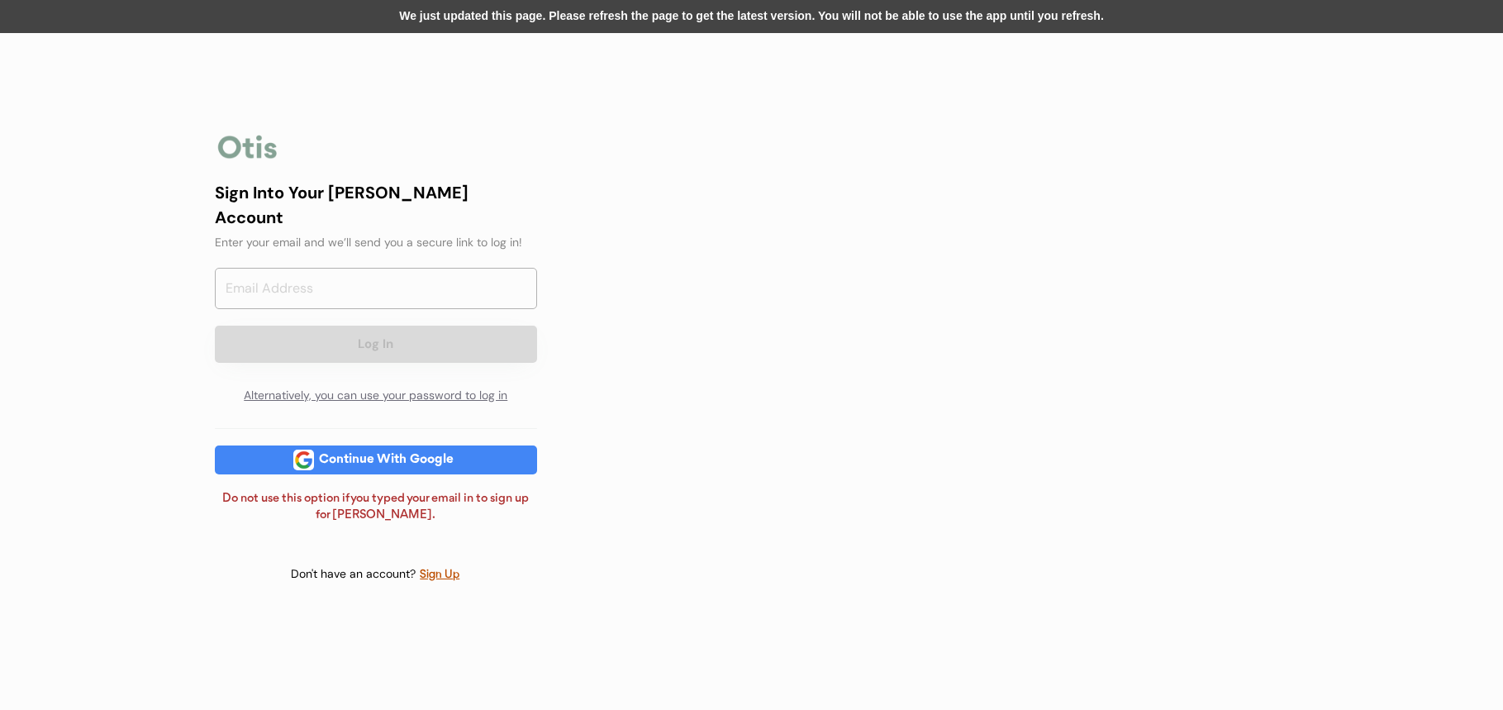 The width and height of the screenshot is (1503, 710). Describe the element at coordinates (386, 460) in the screenshot. I see `div: Continue With Google` at that location.